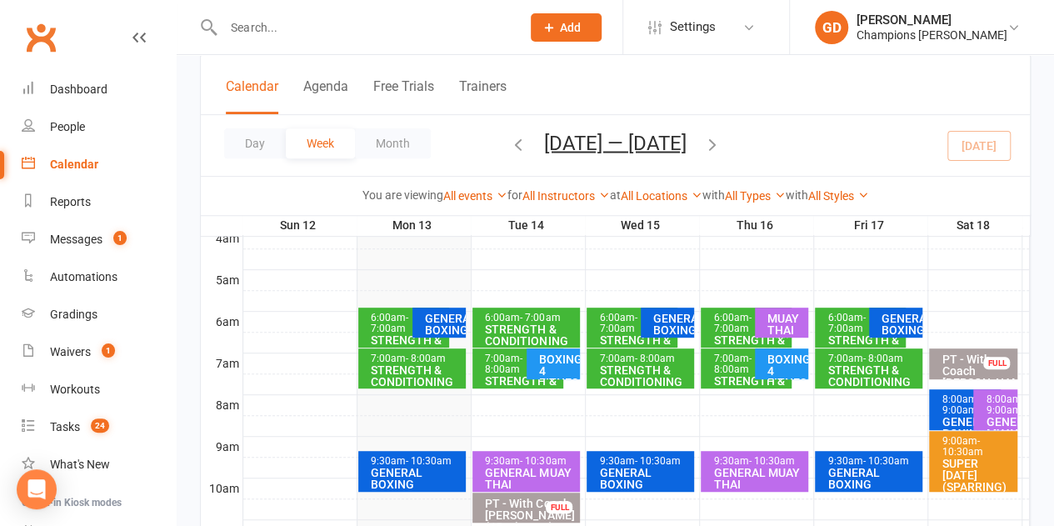  What do you see at coordinates (960, 404) in the screenshot?
I see `span: - 9:00am` at bounding box center [960, 404].